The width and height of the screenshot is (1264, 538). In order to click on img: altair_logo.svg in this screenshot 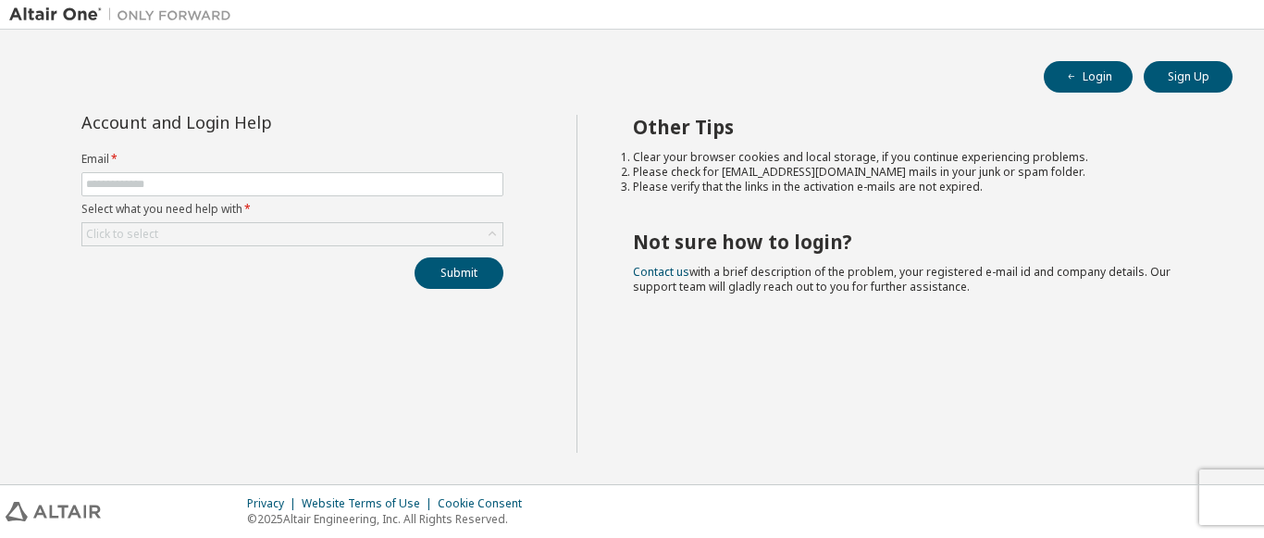, I will do `click(53, 511)`.